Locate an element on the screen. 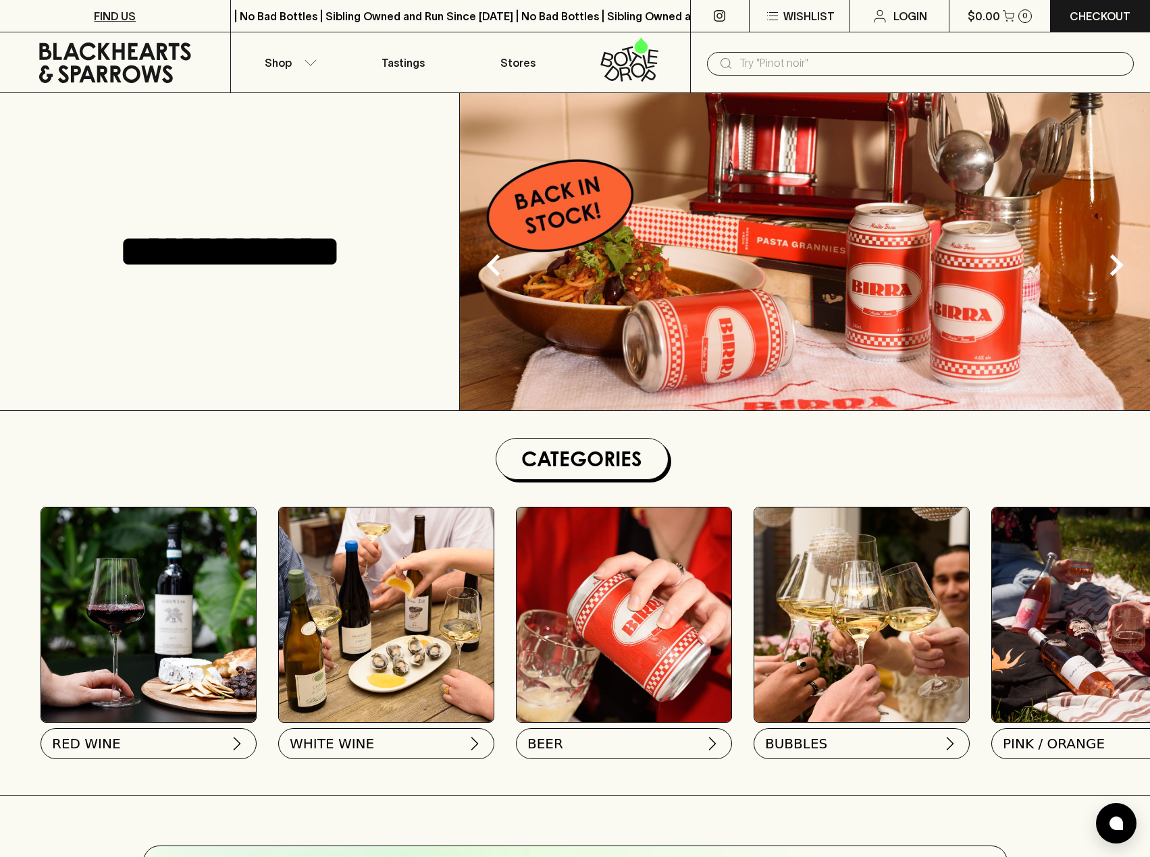 This screenshot has height=857, width=1150. p: Login is located at coordinates (910, 16).